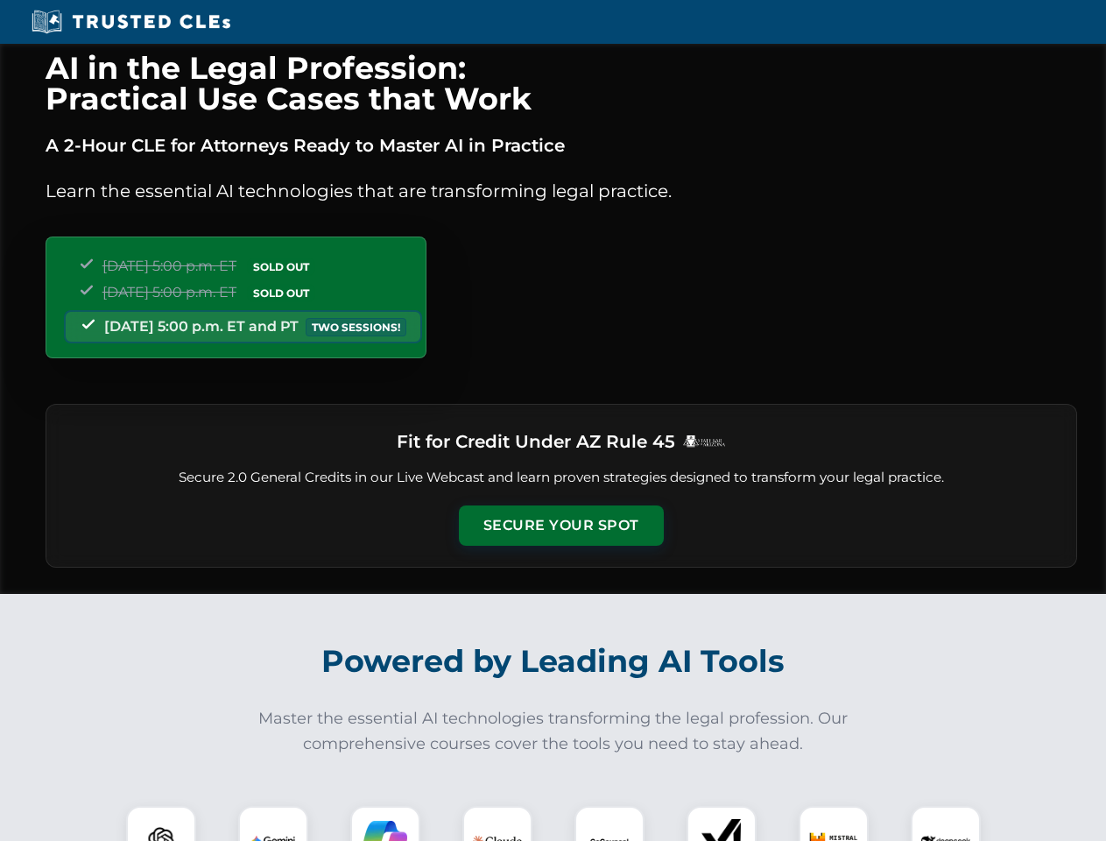 The image size is (1106, 841). Describe the element at coordinates (562, 526) in the screenshot. I see `button: Secure Your Spot` at that location.